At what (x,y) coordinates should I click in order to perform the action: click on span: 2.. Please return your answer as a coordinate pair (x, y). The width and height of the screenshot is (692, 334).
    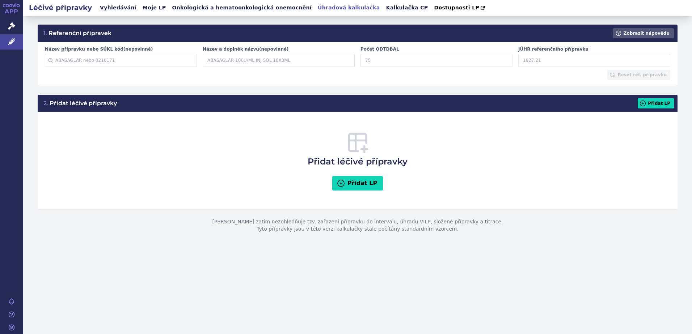
    Looking at the image, I should click on (46, 103).